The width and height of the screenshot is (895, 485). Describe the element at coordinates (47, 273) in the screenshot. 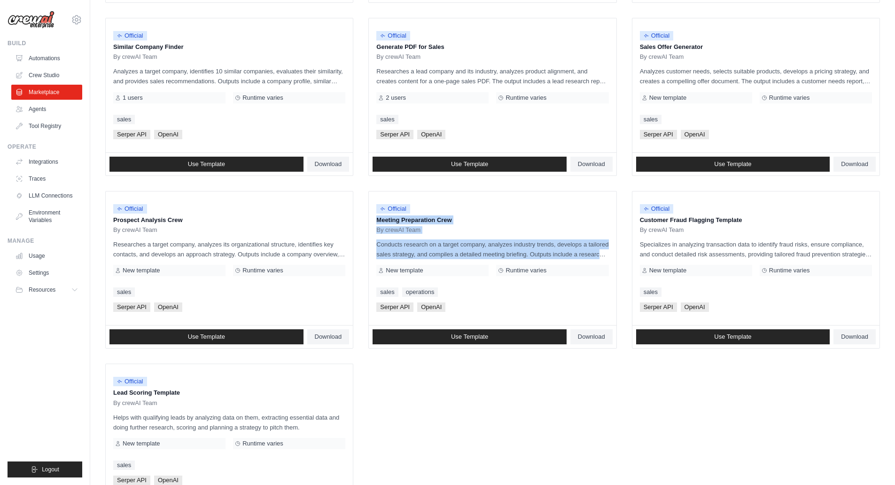

I see `a: Settings` at that location.